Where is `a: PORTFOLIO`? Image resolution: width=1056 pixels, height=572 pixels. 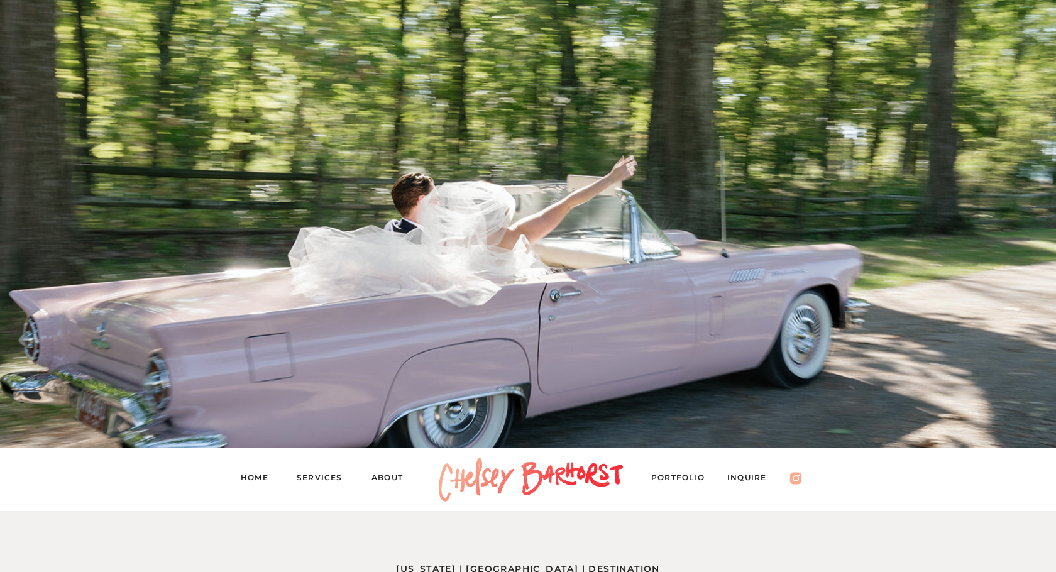
a: PORTFOLIO is located at coordinates (684, 480).